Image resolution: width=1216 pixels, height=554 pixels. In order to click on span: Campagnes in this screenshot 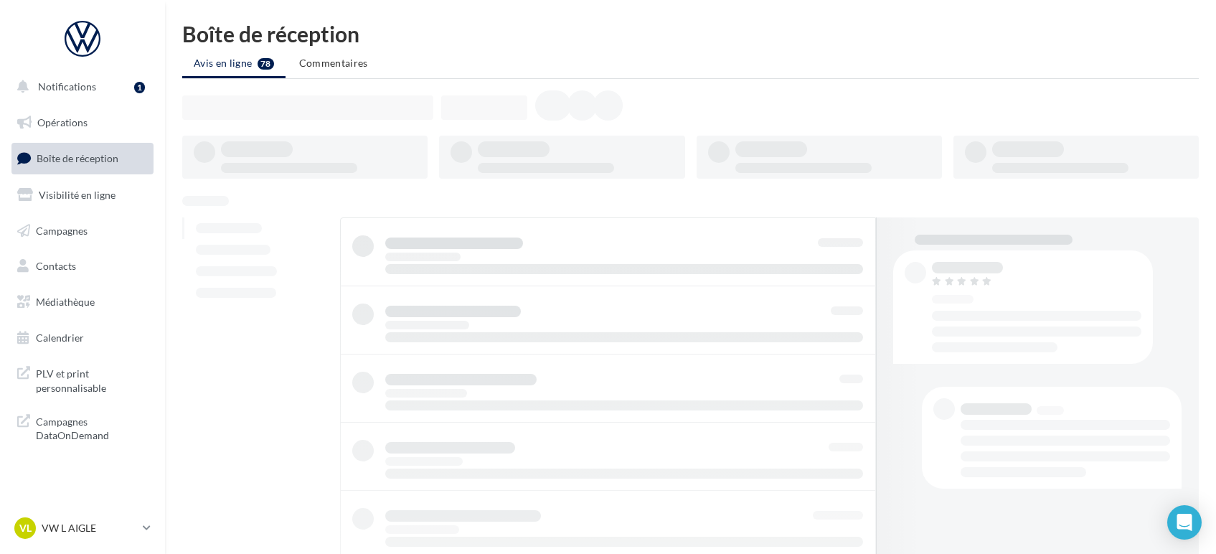, I will do `click(62, 230)`.